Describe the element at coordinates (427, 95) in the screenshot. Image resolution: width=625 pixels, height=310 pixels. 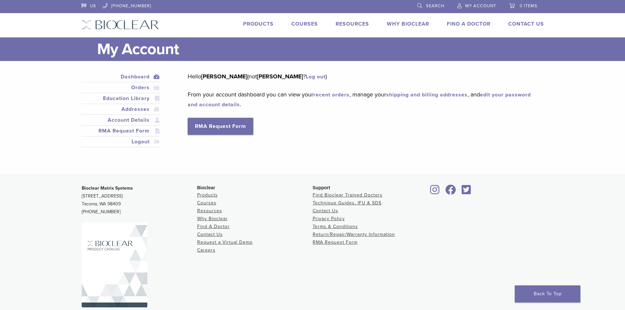
I see `a: shipping and billing addresses` at that location.